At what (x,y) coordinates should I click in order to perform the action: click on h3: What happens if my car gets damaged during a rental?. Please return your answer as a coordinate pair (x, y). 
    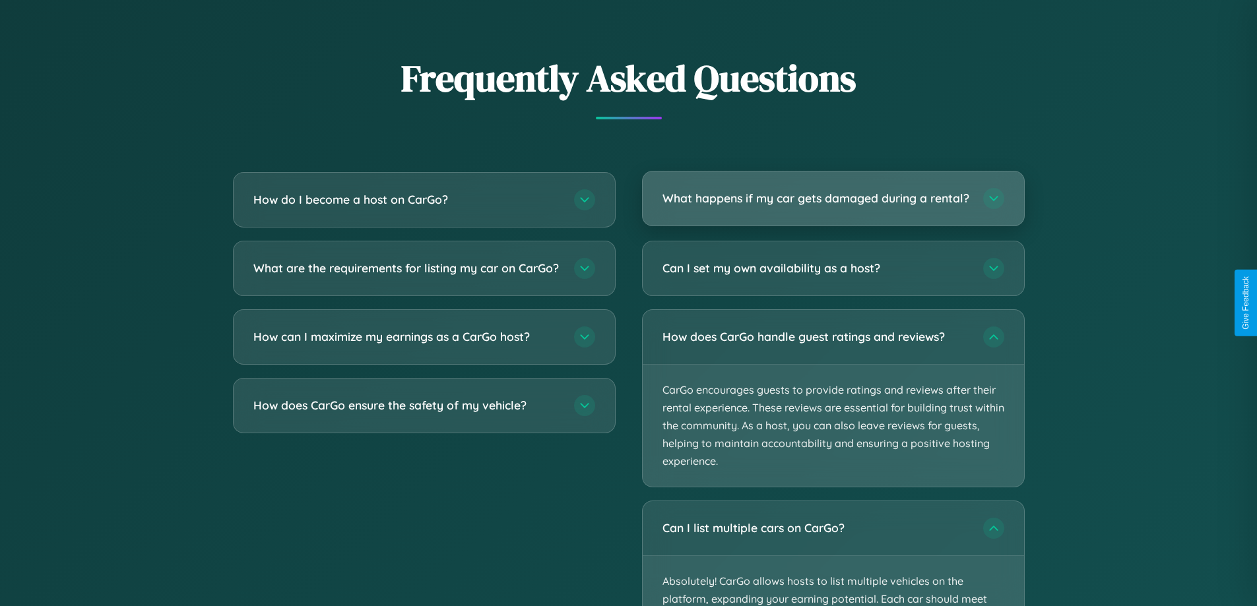
    Looking at the image, I should click on (816, 198).